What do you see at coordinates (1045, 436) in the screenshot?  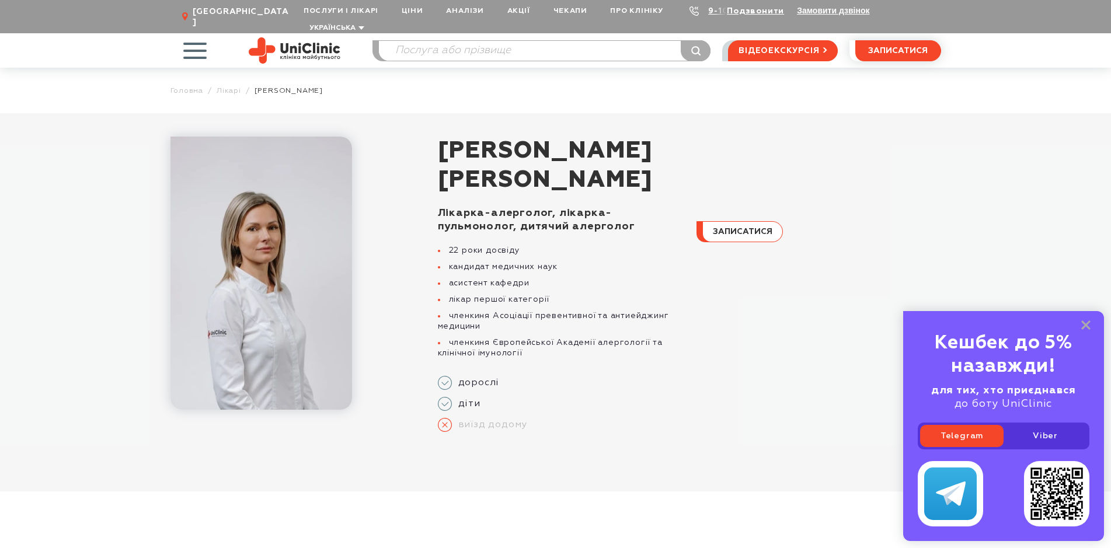 I see `a: Viber` at bounding box center [1045, 436].